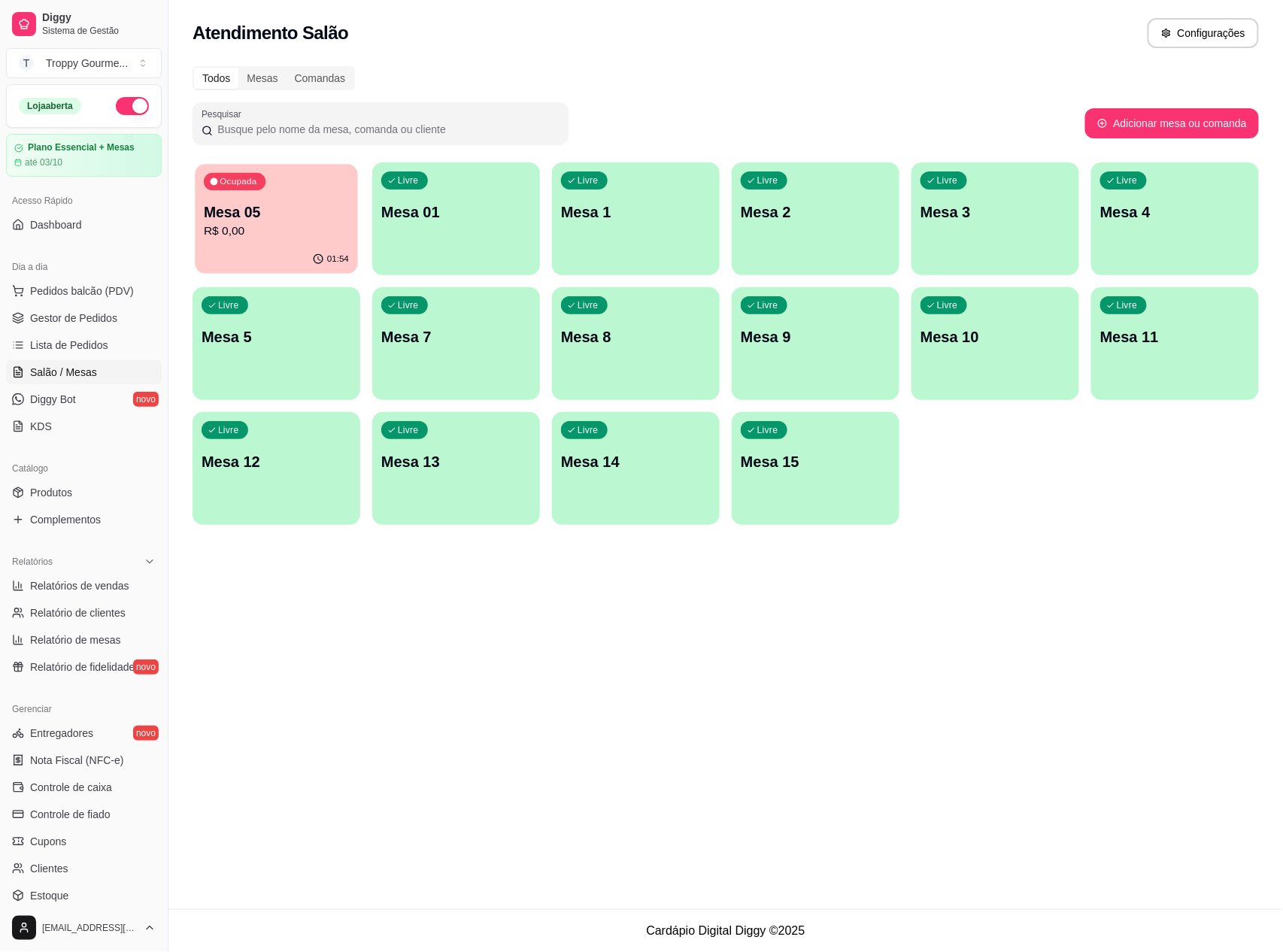 The width and height of the screenshot is (1283, 952). I want to click on div: Gerenciar, so click(84, 709).